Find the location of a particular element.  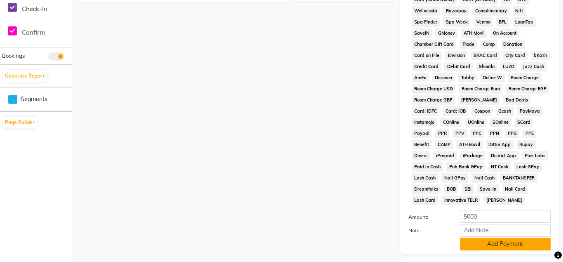

span: Nail Card is located at coordinates (516, 189).